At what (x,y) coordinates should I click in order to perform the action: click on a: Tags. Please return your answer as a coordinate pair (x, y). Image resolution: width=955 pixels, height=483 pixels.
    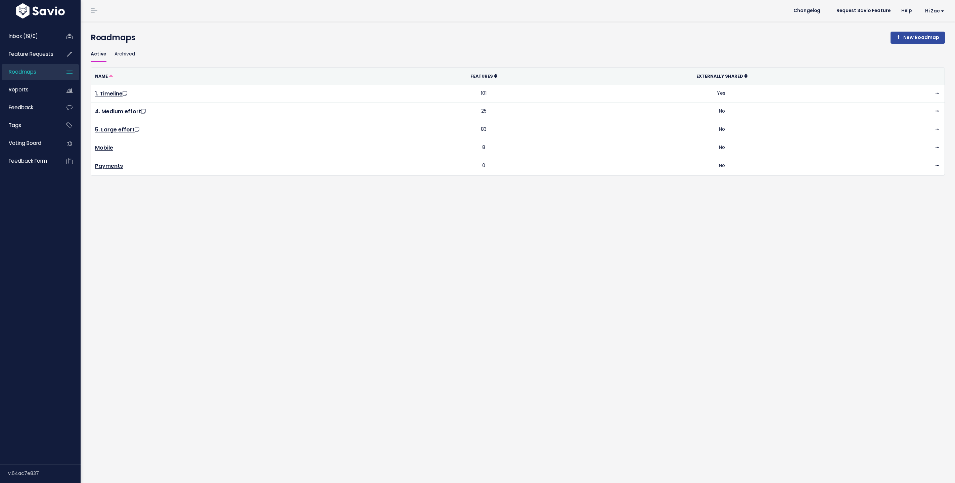
    Looking at the image, I should click on (29, 125).